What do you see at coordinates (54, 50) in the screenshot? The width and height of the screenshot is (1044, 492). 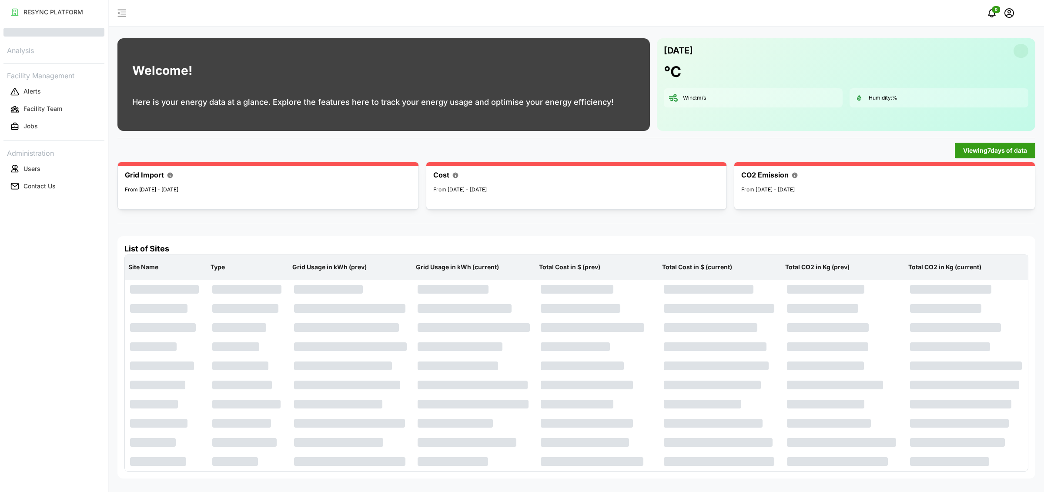 I see `p: Analysis` at bounding box center [54, 50].